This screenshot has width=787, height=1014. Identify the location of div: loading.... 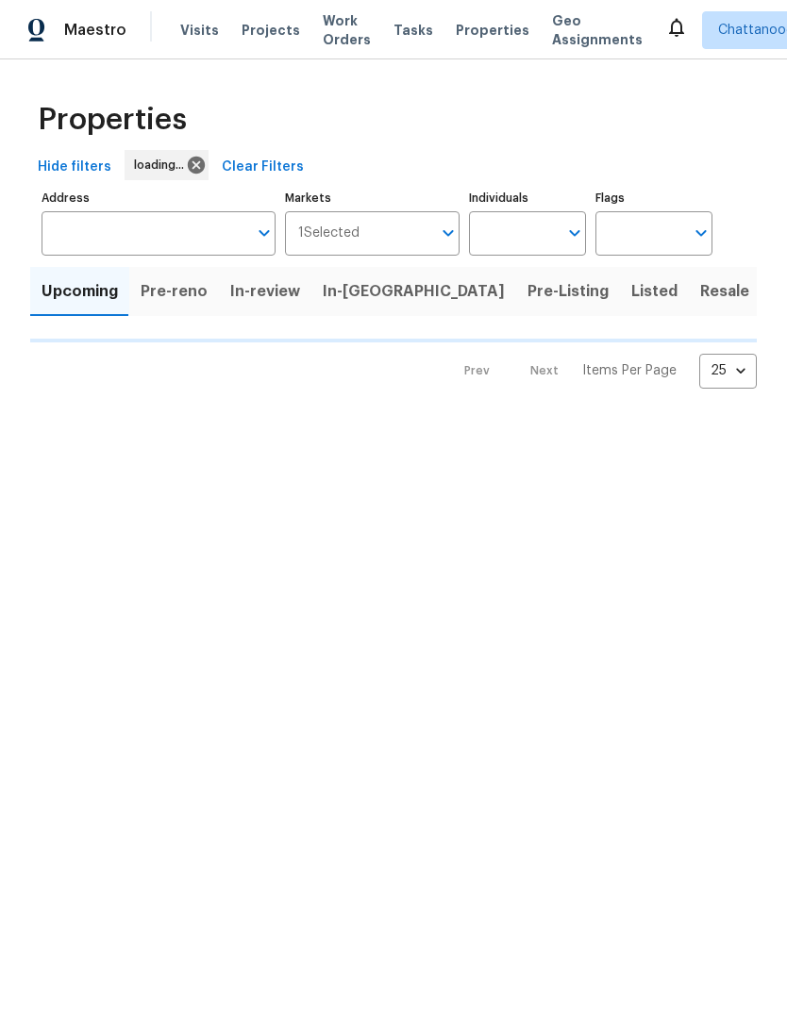
(166, 165).